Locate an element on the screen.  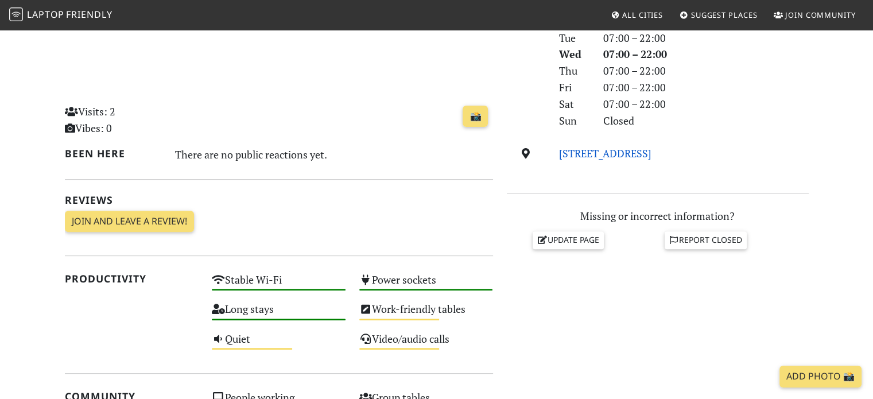
div: Work-friendly tables is located at coordinates (426, 314).